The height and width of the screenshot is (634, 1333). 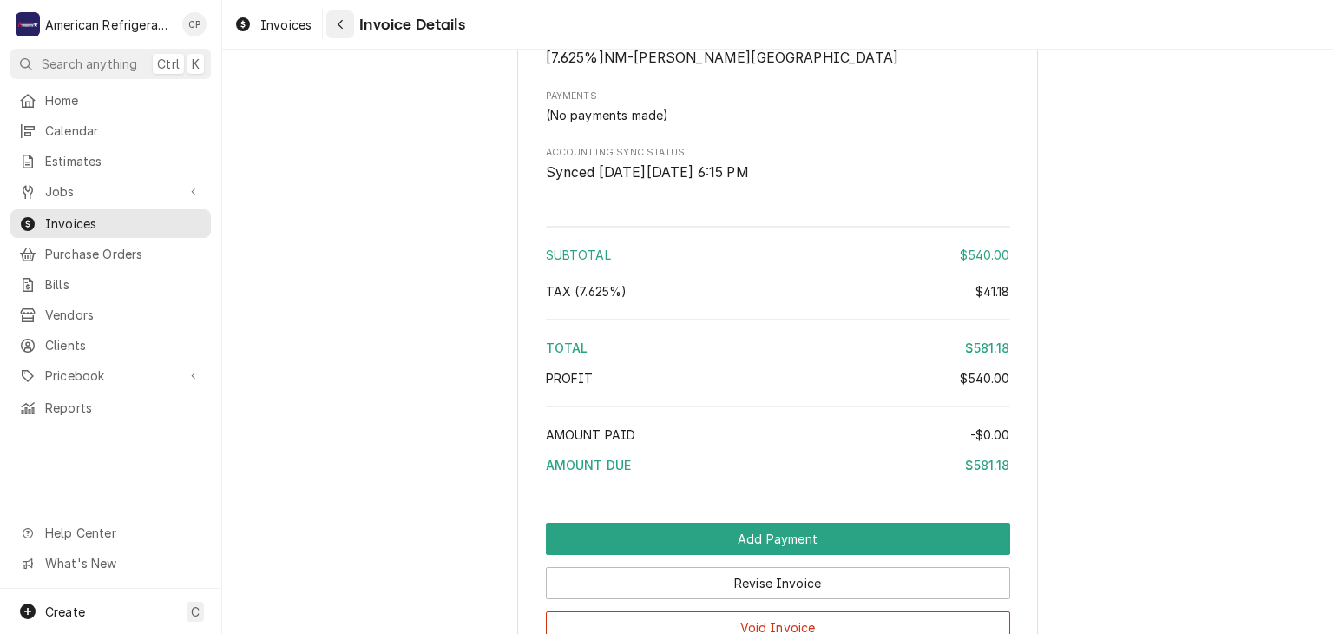 I want to click on div: $41.18, so click(x=993, y=291).